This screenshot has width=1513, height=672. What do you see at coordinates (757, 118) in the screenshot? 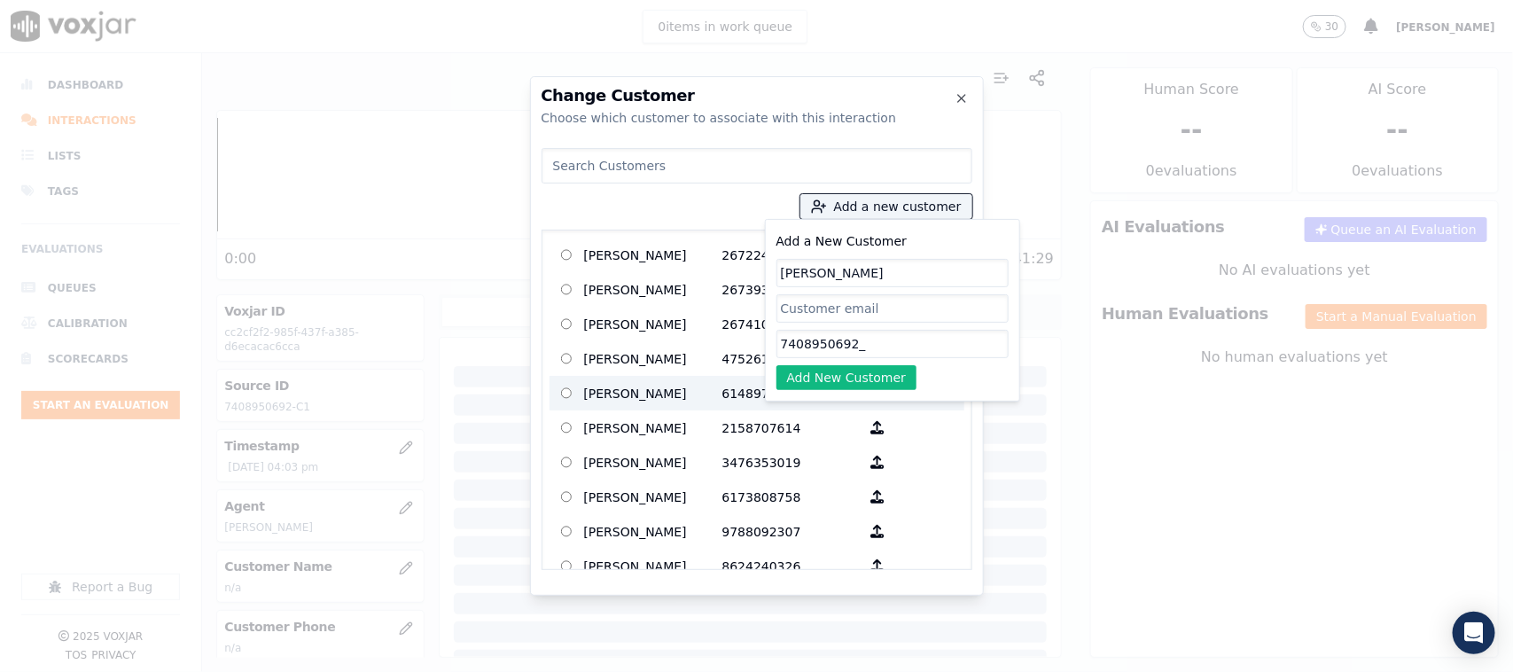
I see `div: Choose which customer to associate with this interaction` at bounding box center [757, 118].